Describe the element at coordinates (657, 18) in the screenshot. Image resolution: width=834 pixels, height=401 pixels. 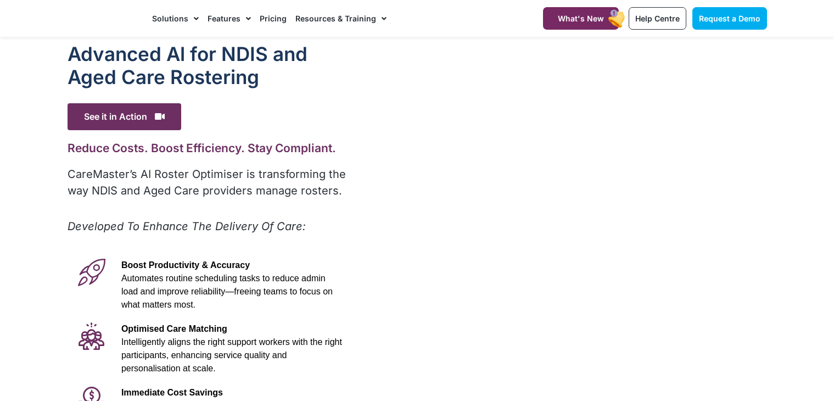
I see `span: Help Centre` at that location.